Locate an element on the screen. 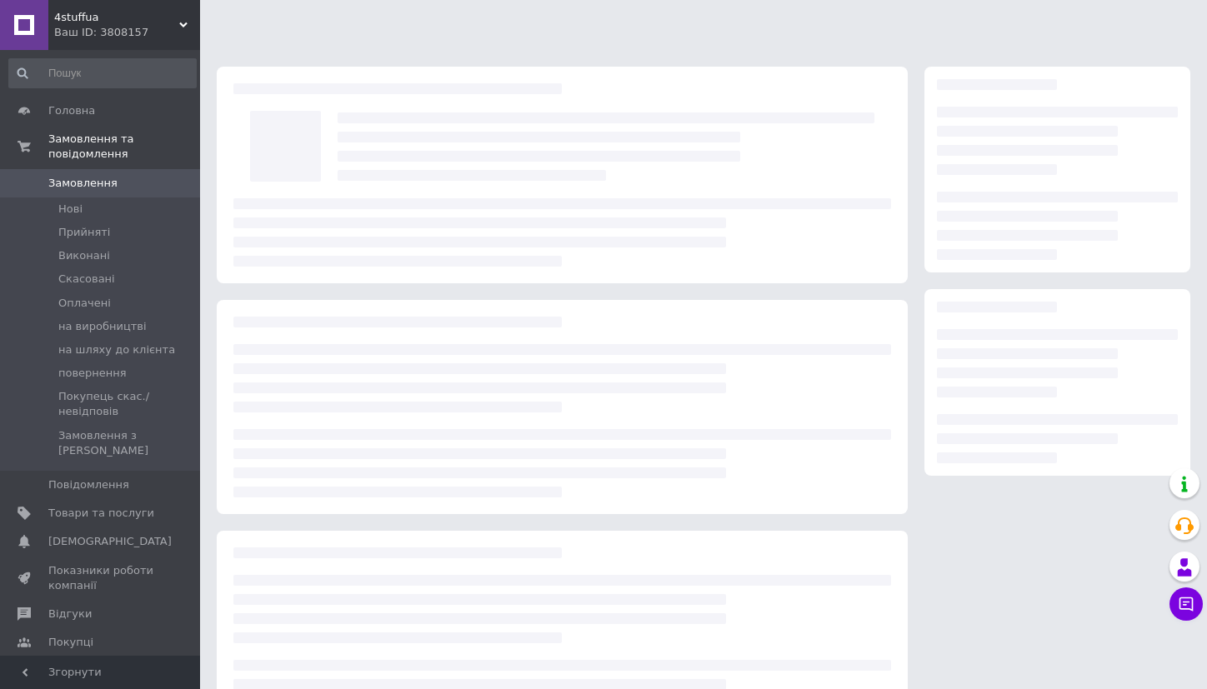 This screenshot has width=1207, height=689. span: повернення is located at coordinates (92, 373).